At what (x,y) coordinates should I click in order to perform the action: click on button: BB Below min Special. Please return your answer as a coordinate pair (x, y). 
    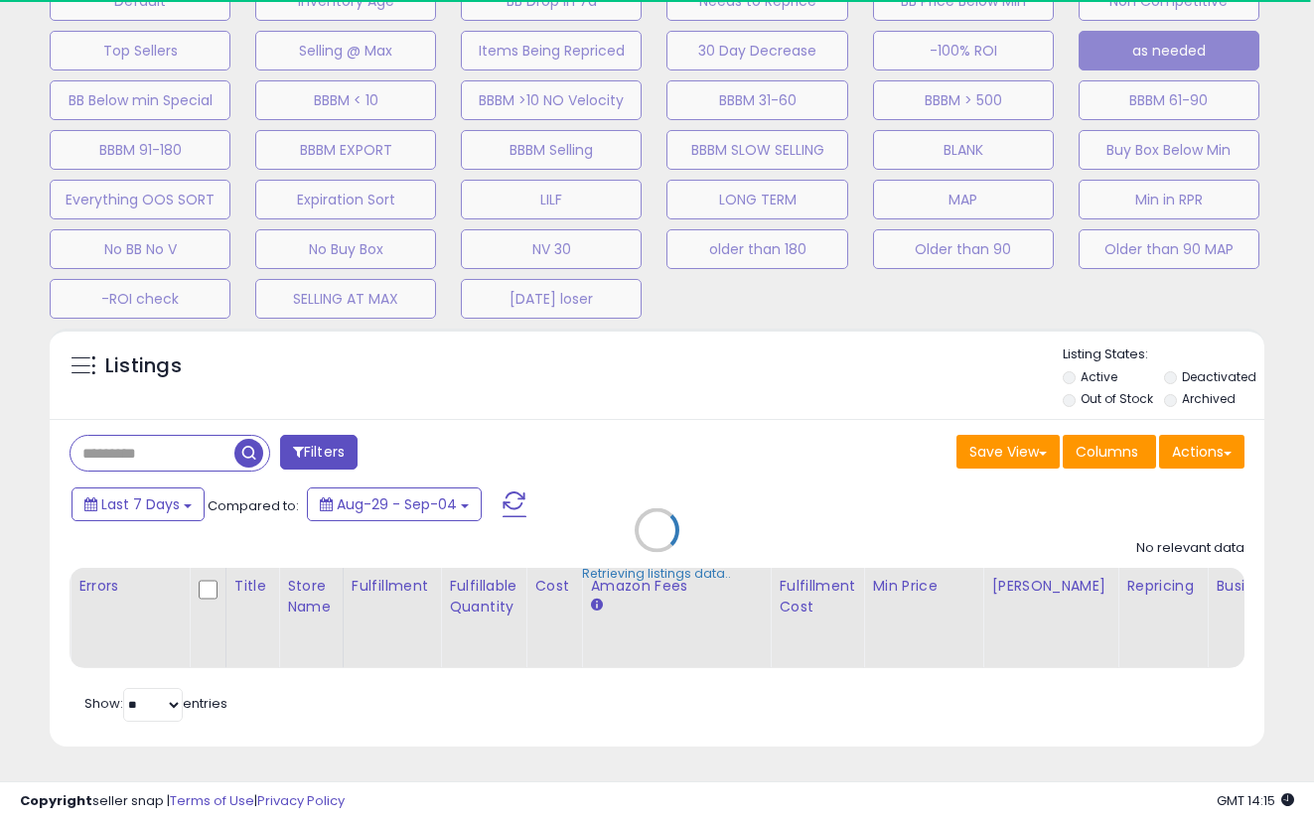
    Looking at the image, I should click on (140, 100).